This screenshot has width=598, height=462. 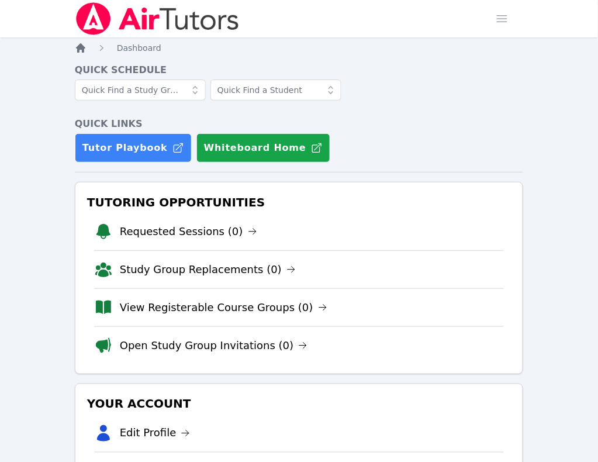 What do you see at coordinates (299, 202) in the screenshot?
I see `h3: Tutoring Opportunities` at bounding box center [299, 202].